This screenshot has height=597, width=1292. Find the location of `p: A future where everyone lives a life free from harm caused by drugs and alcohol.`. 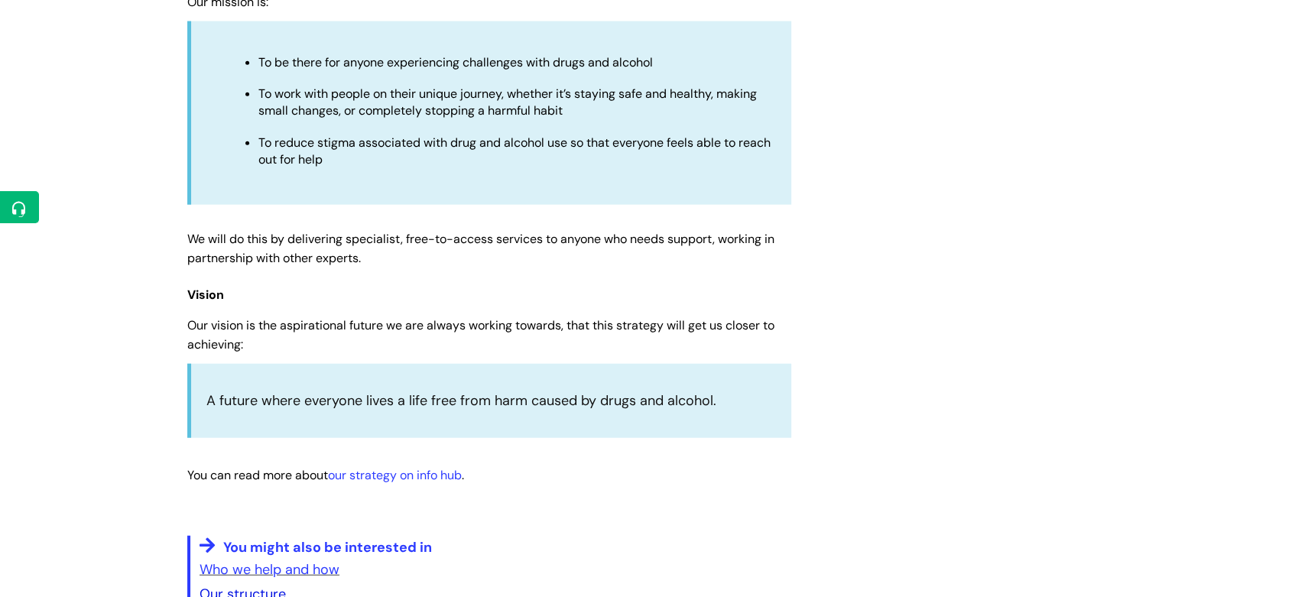

p: A future where everyone lives a life free from harm caused by drugs and alcohol. is located at coordinates (491, 401).